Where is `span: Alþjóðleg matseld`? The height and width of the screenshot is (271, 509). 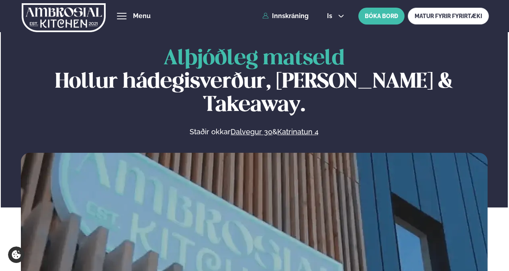
span: Alþjóðleg matseld is located at coordinates (254, 59).